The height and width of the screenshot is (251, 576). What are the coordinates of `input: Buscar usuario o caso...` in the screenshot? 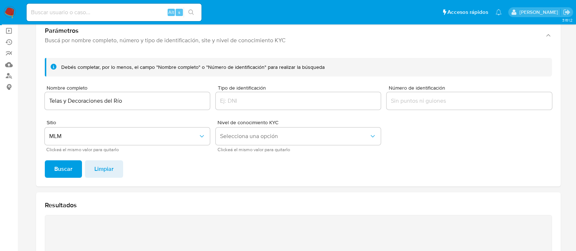 It's located at (114, 12).